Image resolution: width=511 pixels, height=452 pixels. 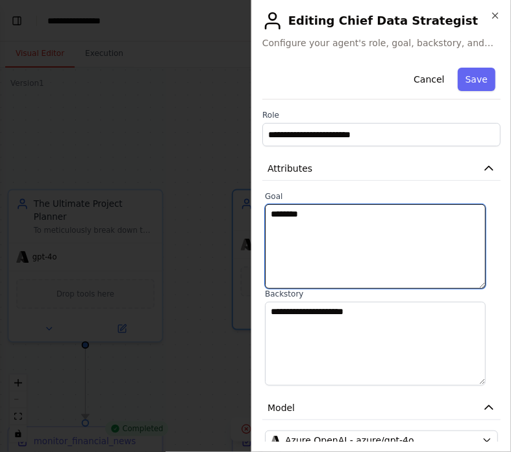 I want to click on label: Backstory, so click(x=381, y=294).